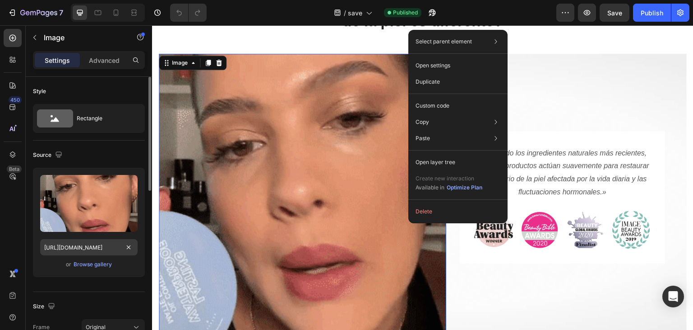  Describe the element at coordinates (39, 91) in the screenshot. I see `div: Style` at that location.